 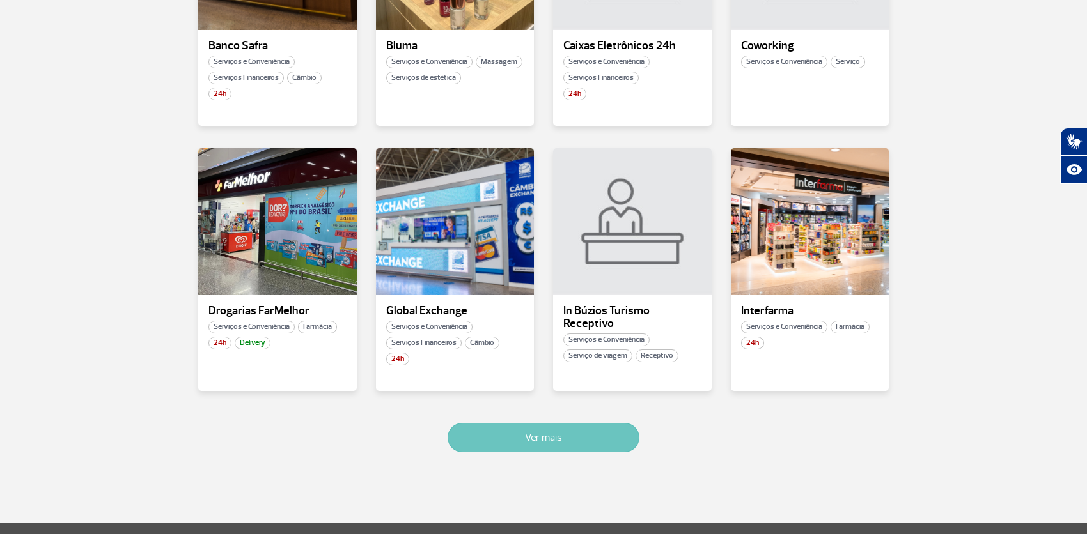 What do you see at coordinates (277, 311) in the screenshot?
I see `p: Drogarias FarMelhor` at bounding box center [277, 311].